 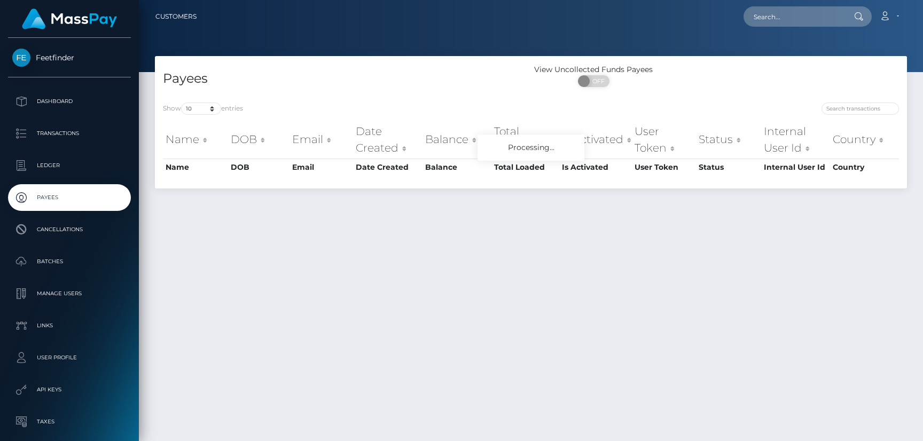 What do you see at coordinates (69, 133) in the screenshot?
I see `a: Transactions` at bounding box center [69, 133].